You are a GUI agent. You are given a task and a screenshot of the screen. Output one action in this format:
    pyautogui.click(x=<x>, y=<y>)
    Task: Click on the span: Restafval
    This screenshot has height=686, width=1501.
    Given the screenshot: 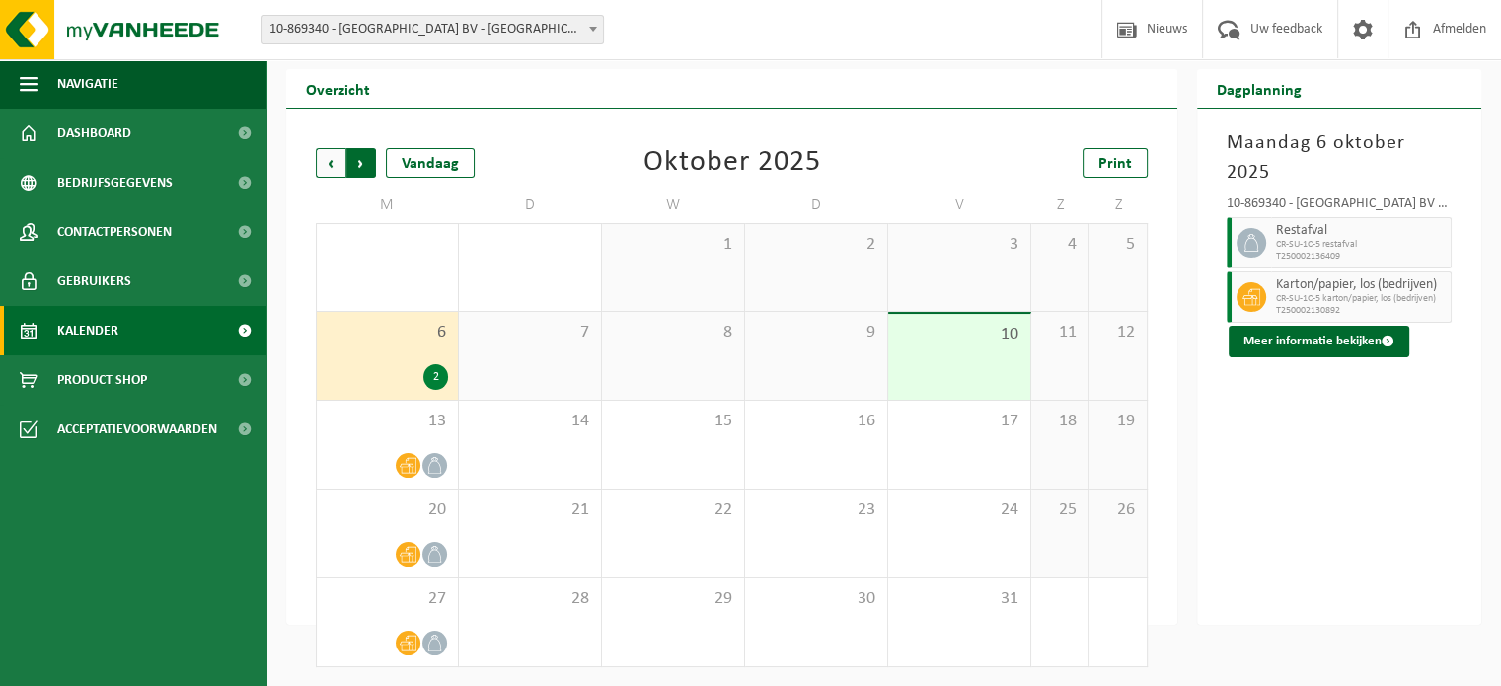 What is the action you would take?
    pyautogui.click(x=1361, y=231)
    